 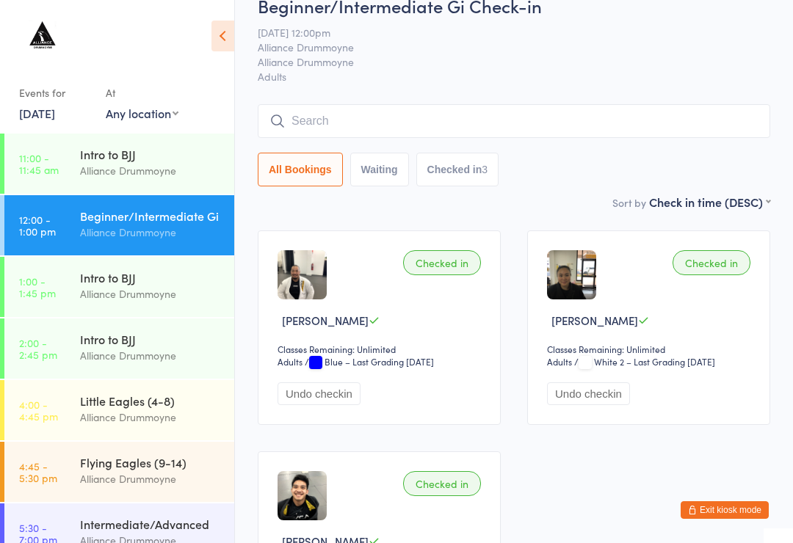 I want to click on div: 3, so click(x=484, y=170).